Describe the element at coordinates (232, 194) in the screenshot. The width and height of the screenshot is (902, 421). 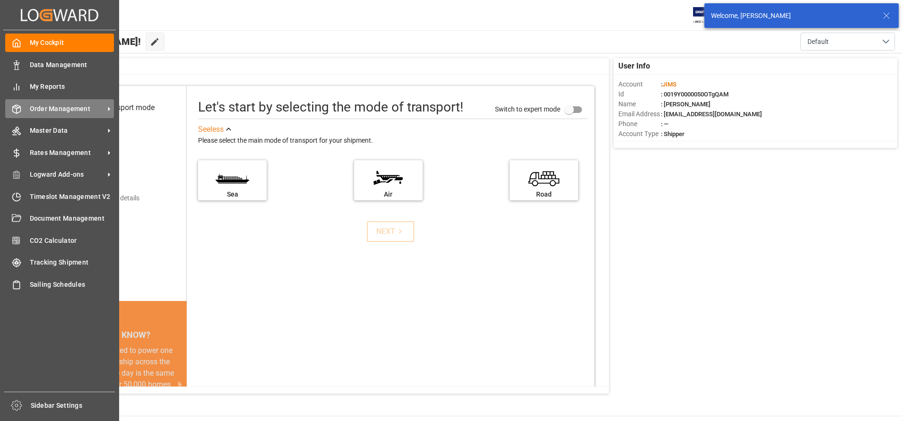
I see `div: Sea` at that location.